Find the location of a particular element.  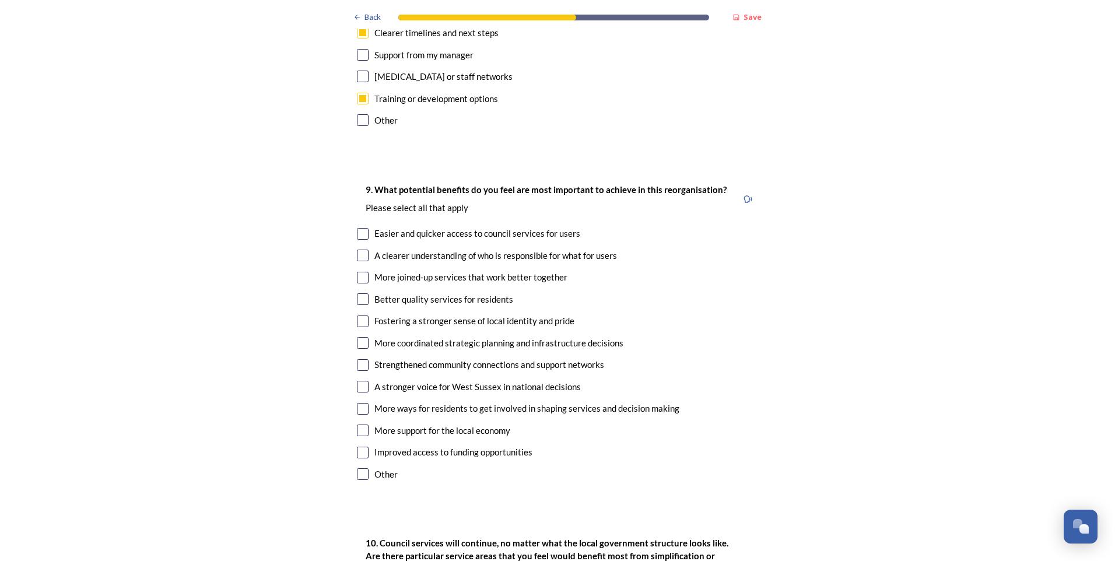

div: Clearer timelines and next steps is located at coordinates (436, 33).